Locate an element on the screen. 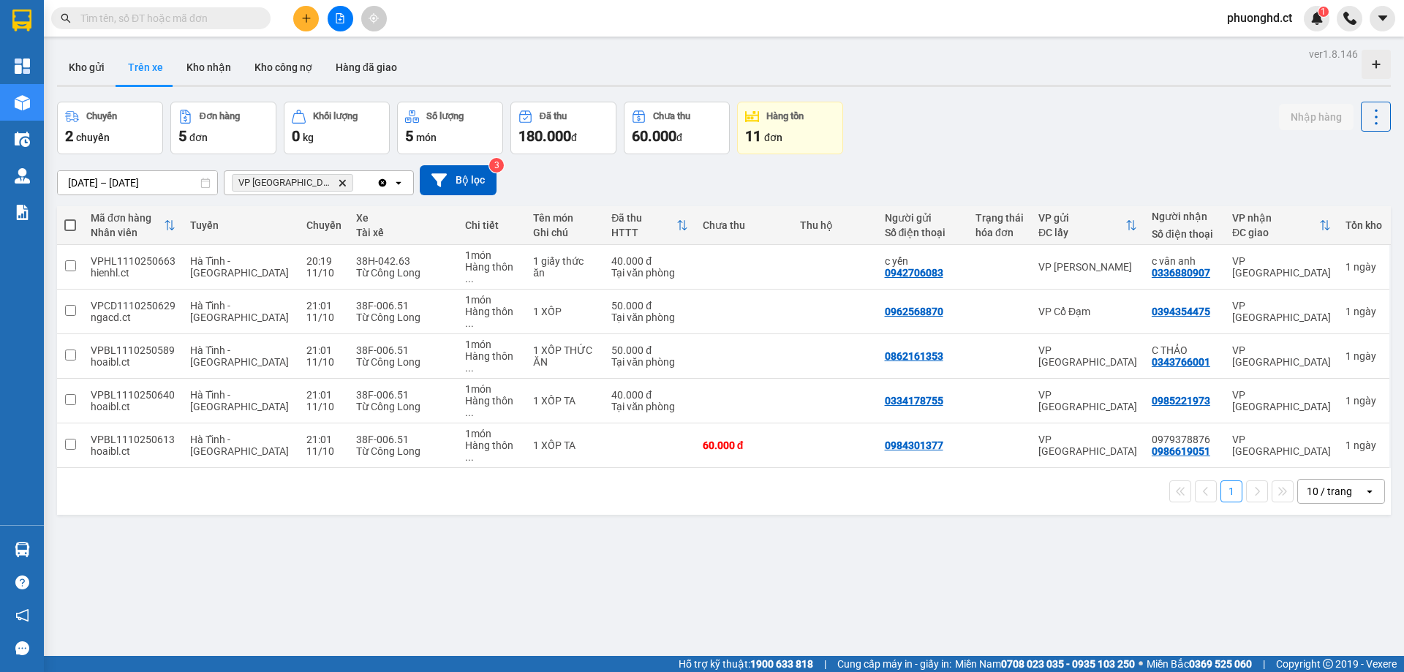 This screenshot has height=672, width=1404. div: 0962568870 is located at coordinates (914, 312).